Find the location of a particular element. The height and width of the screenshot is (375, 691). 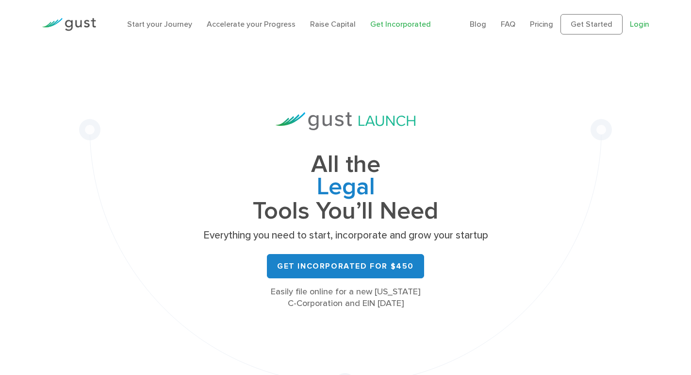

h1: All the Tools You’ll Need is located at coordinates (346, 187).